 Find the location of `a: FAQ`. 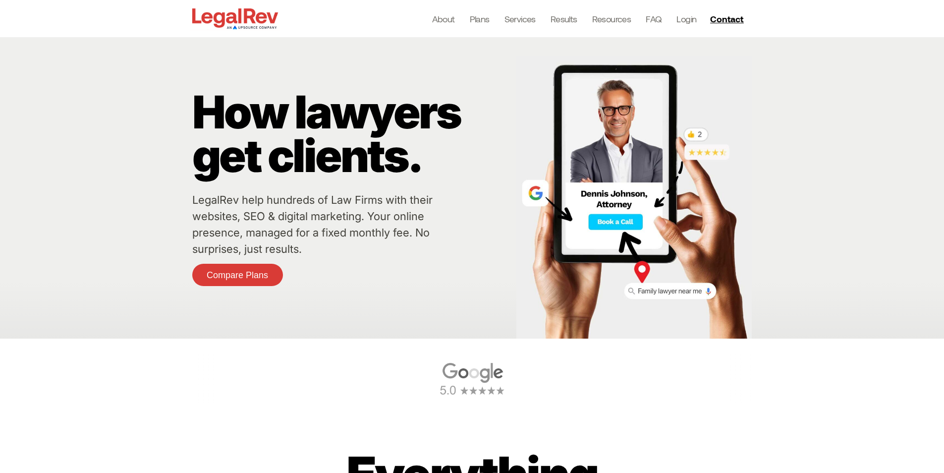

a: FAQ is located at coordinates (654, 19).